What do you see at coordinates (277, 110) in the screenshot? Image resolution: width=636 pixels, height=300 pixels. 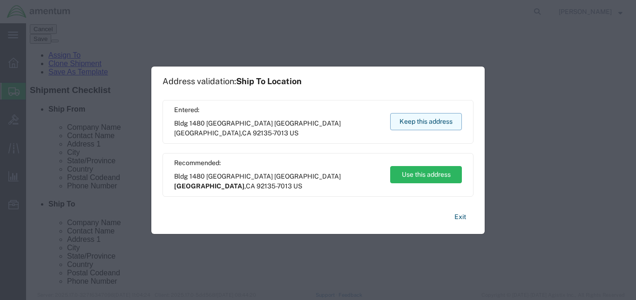 I see `span: Entered:` at bounding box center [277, 110].